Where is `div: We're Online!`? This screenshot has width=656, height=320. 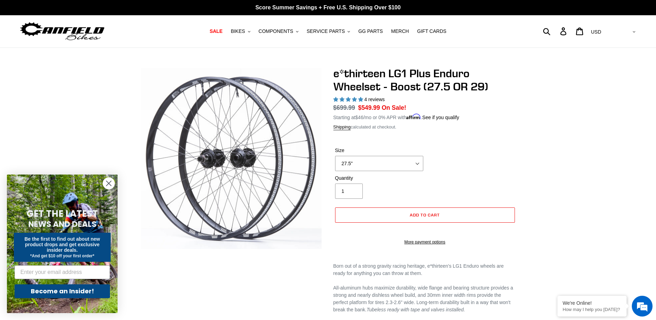
div: We're Online! is located at coordinates (592, 303).